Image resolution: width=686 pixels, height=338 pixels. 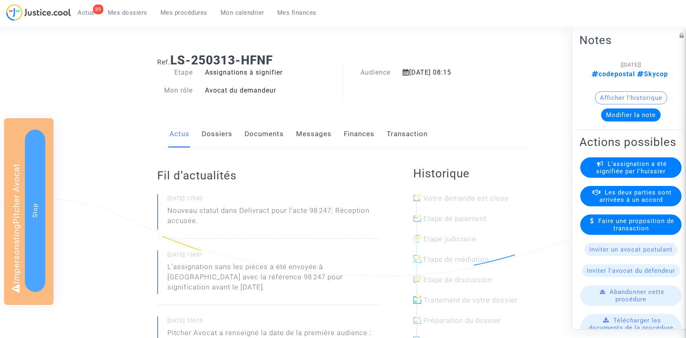 What do you see at coordinates (313, 134) in the screenshot?
I see `a: Messages` at bounding box center [313, 134].